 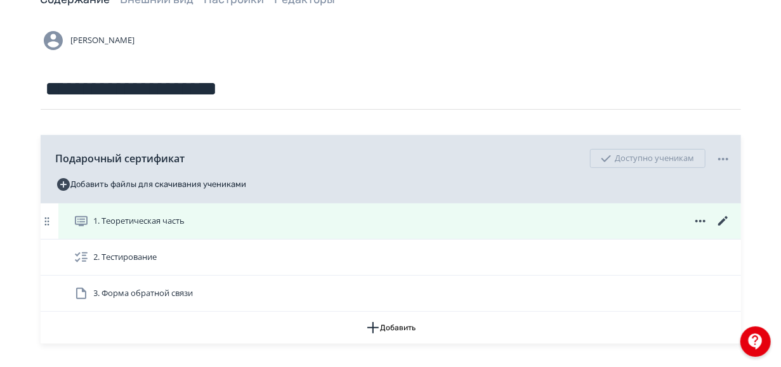 What do you see at coordinates (140, 221) in the screenshot?
I see `span: 1. Теоретическая часть` at bounding box center [140, 221].